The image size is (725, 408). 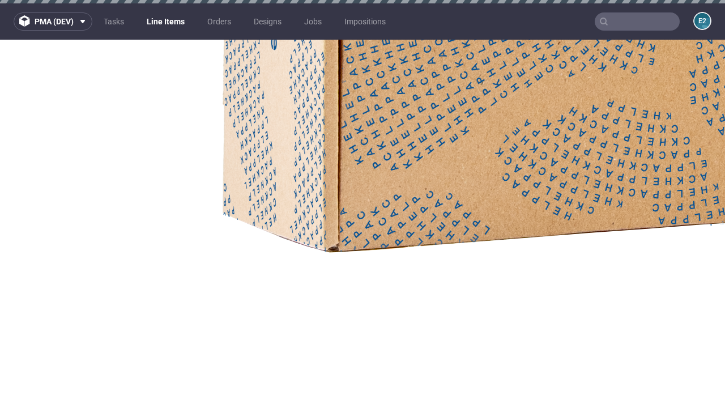 What do you see at coordinates (313, 22) in the screenshot?
I see `a: Jobs` at bounding box center [313, 22].